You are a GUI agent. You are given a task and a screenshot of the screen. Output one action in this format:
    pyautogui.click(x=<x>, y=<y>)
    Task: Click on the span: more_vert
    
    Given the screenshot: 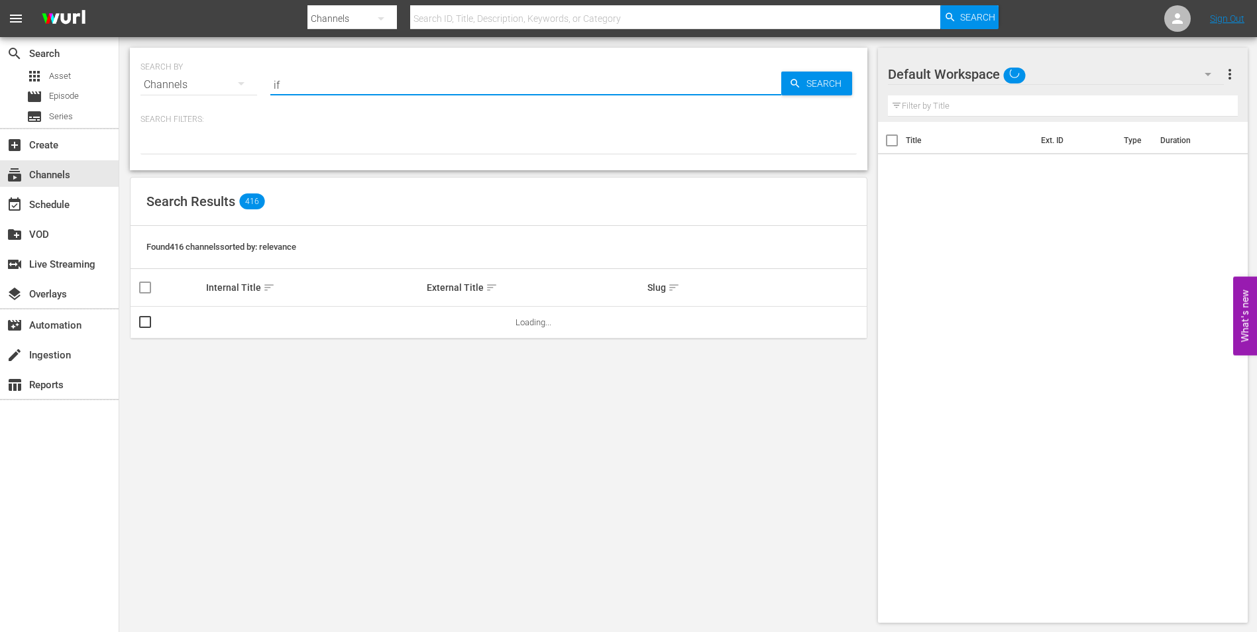 What is the action you would take?
    pyautogui.click(x=1230, y=74)
    